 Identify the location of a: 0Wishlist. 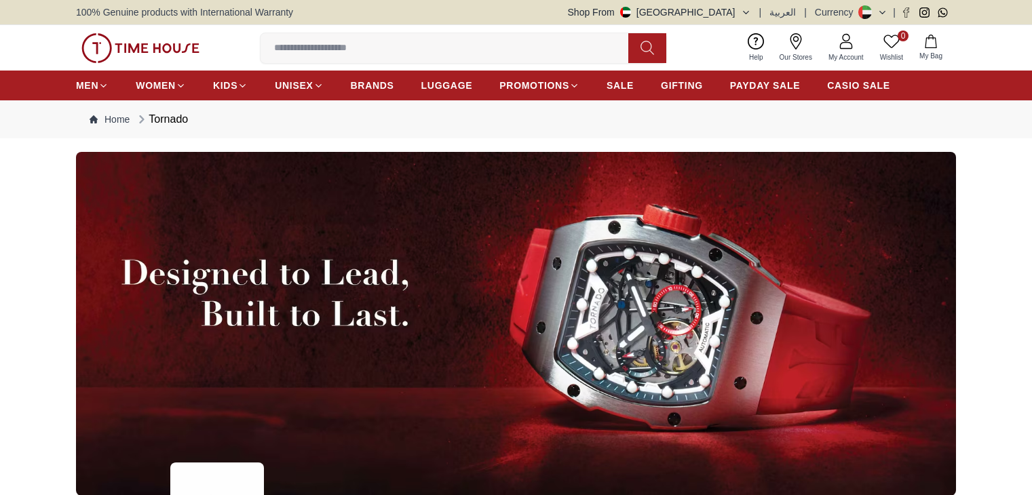
(892, 48).